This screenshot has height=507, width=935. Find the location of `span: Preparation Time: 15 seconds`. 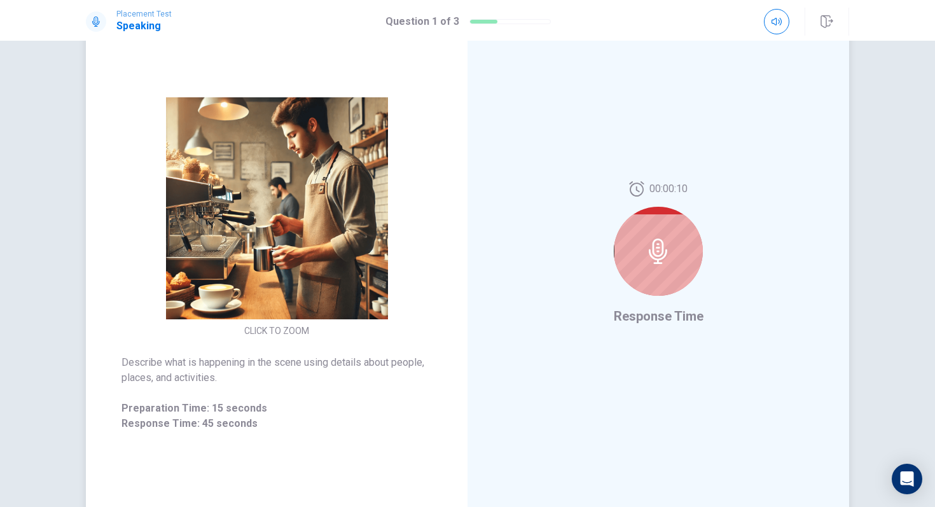

span: Preparation Time: 15 seconds is located at coordinates (277, 409).